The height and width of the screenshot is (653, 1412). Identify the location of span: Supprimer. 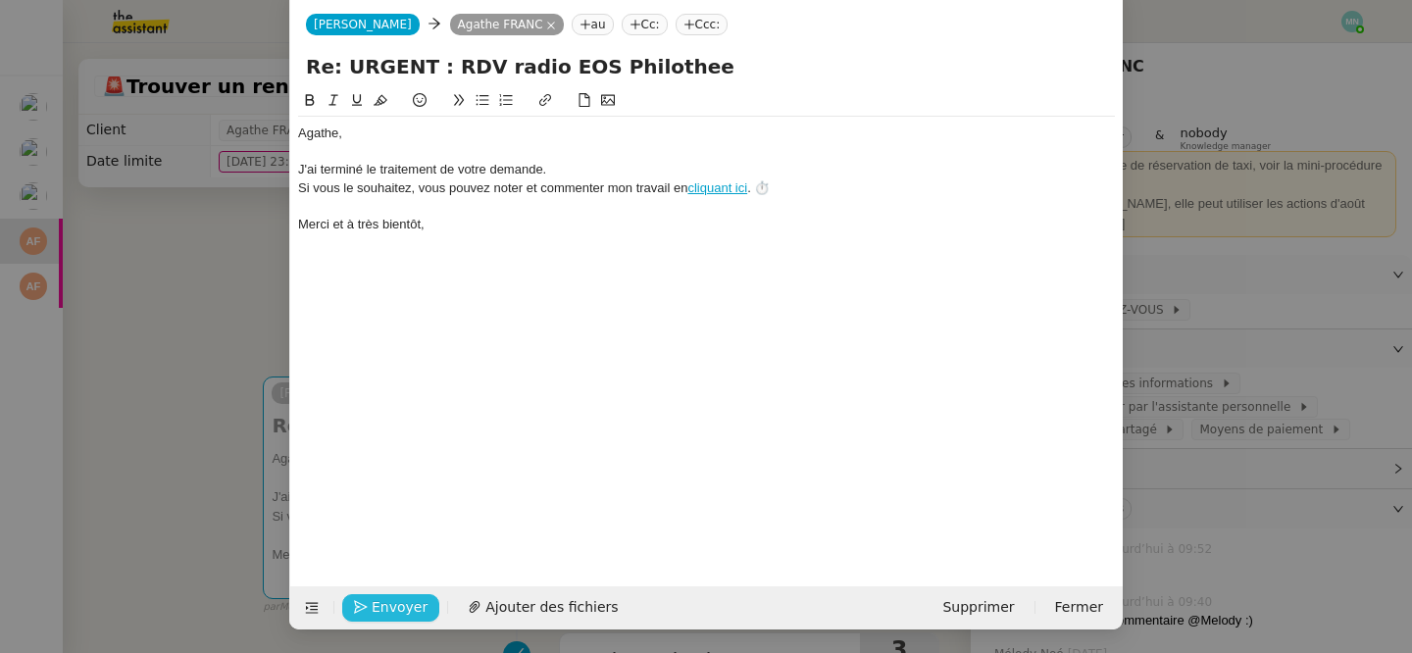
(978, 607).